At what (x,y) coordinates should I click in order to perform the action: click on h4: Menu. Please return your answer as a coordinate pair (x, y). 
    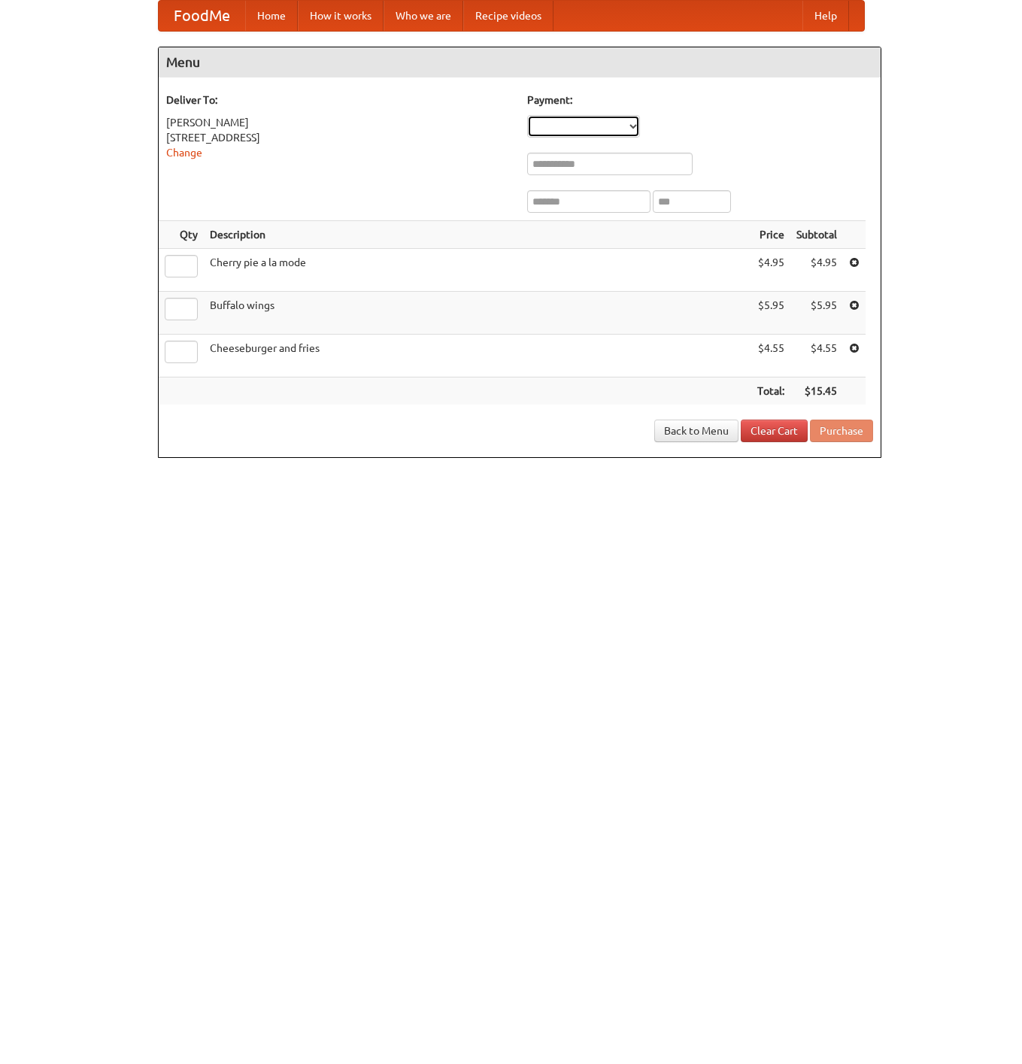
    Looking at the image, I should click on (520, 62).